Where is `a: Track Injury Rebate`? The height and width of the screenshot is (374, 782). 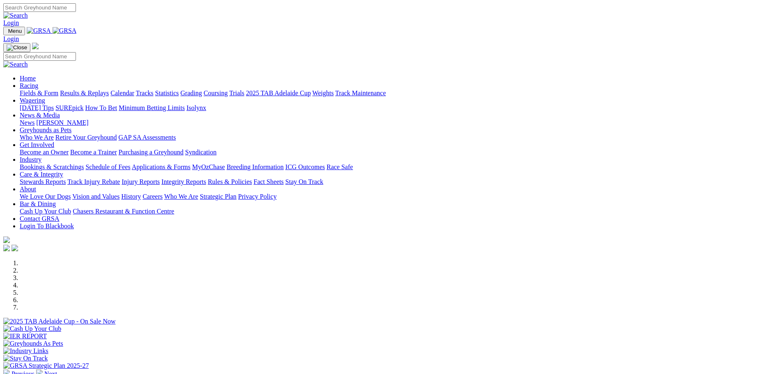 a: Track Injury Rebate is located at coordinates (94, 182).